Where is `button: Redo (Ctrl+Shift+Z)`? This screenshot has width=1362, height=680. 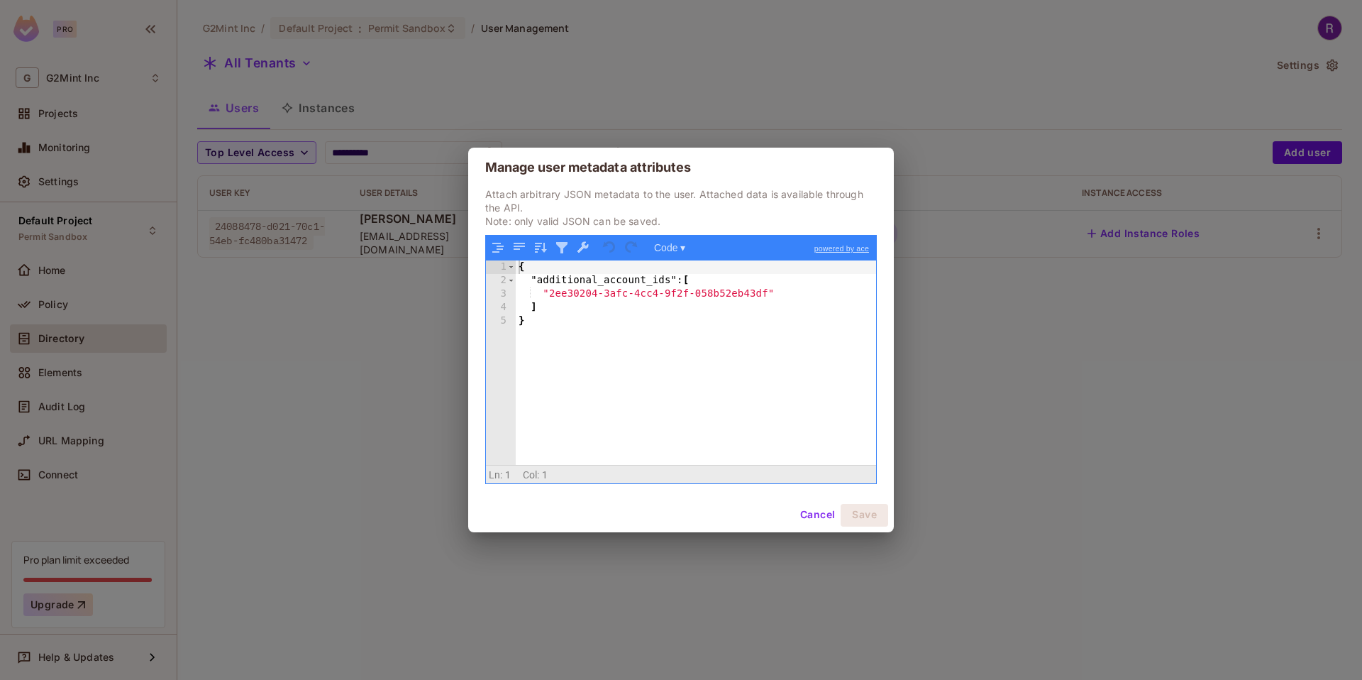 button: Redo (Ctrl+Shift+Z) is located at coordinates (631, 248).